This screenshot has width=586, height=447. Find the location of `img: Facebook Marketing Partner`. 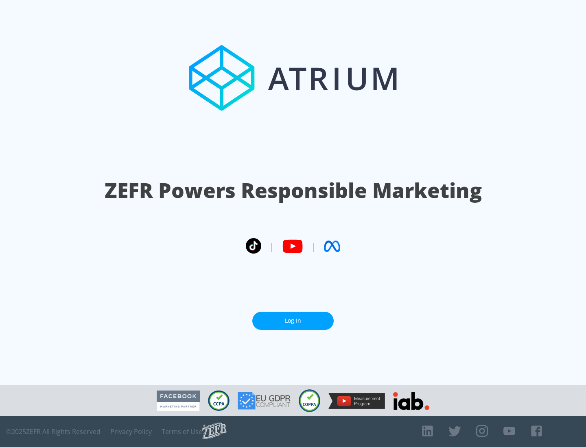

img: Facebook Marketing Partner is located at coordinates (178, 401).